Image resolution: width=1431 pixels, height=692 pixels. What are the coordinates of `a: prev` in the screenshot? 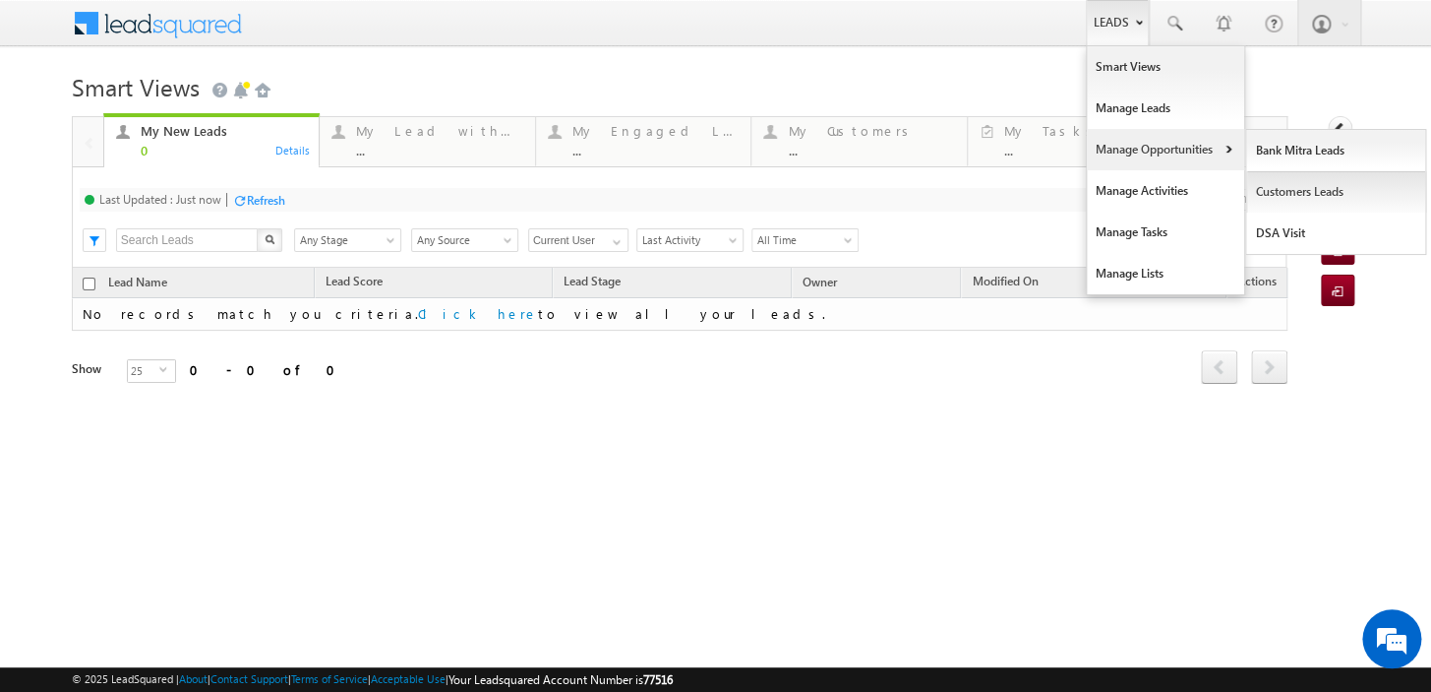 It's located at (1219, 368).